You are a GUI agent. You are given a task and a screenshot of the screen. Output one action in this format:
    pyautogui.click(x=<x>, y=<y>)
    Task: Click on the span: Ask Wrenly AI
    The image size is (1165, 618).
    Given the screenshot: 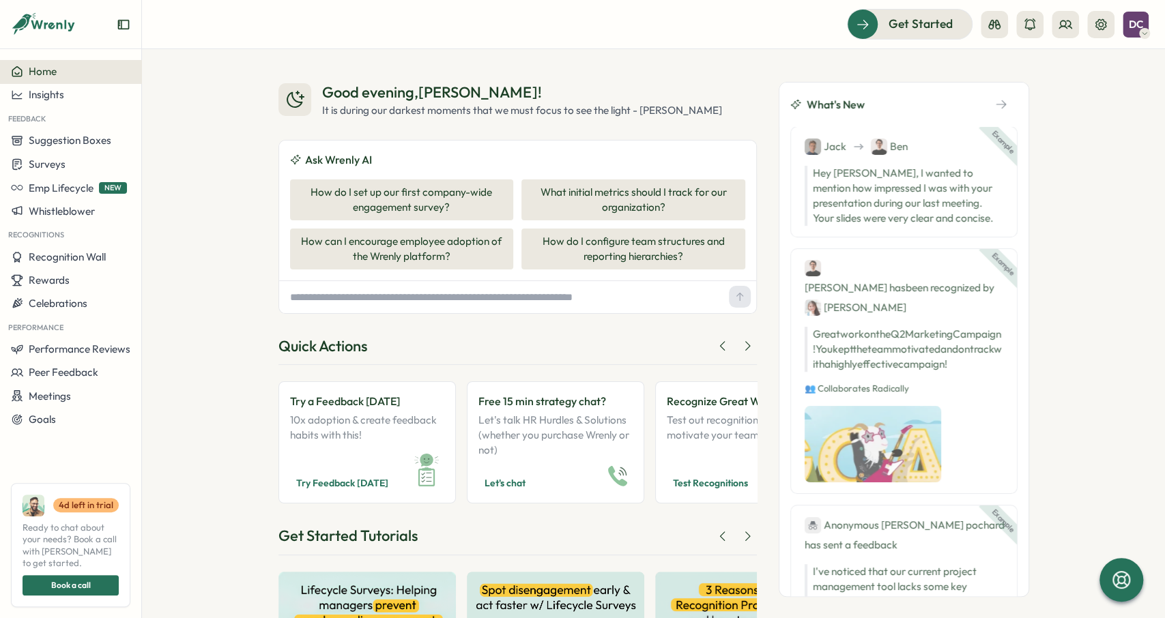 What is the action you would take?
    pyautogui.click(x=338, y=160)
    